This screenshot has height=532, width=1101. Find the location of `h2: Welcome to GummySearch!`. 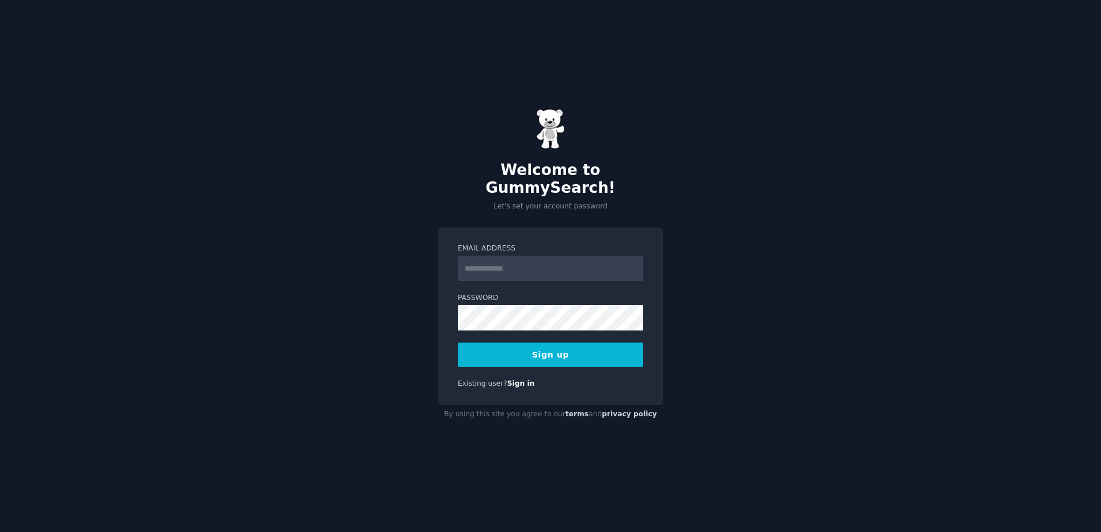

h2: Welcome to GummySearch! is located at coordinates (550, 179).